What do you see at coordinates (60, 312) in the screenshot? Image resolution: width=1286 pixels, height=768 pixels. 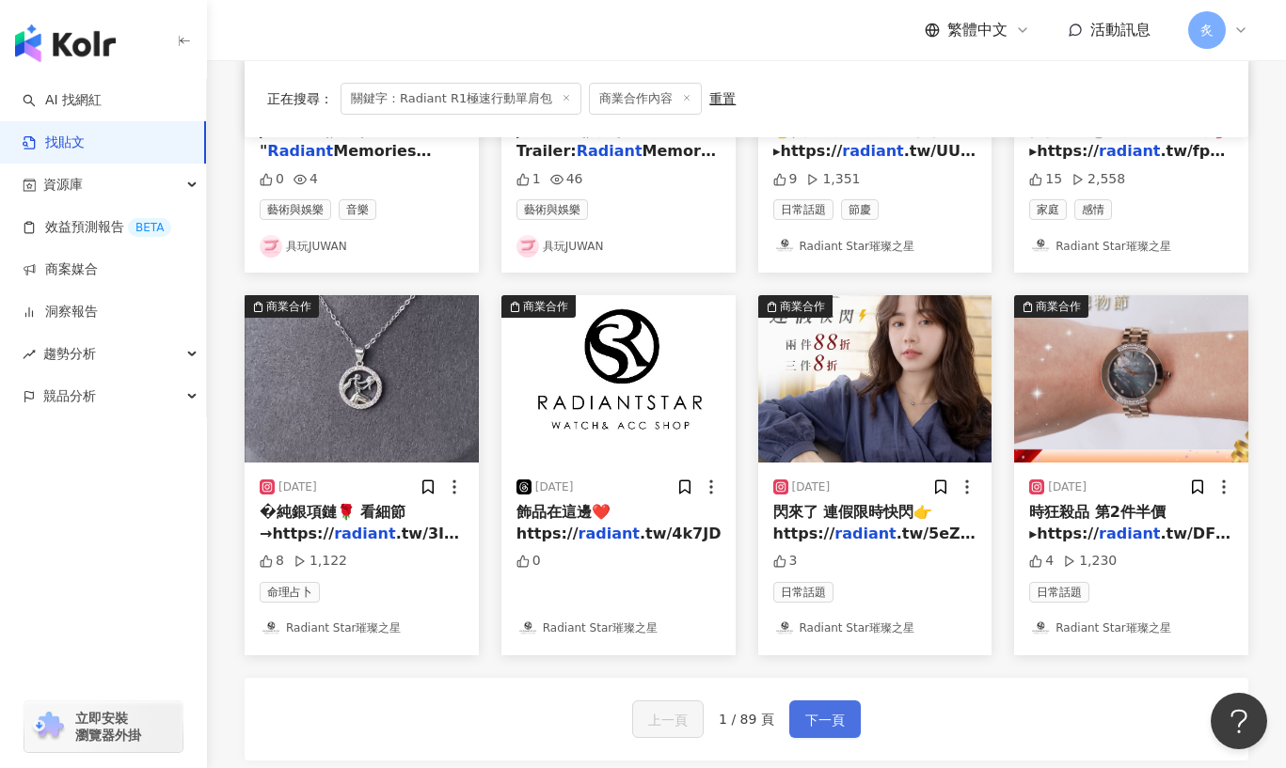 I see `a: 洞察報告` at bounding box center [60, 312].